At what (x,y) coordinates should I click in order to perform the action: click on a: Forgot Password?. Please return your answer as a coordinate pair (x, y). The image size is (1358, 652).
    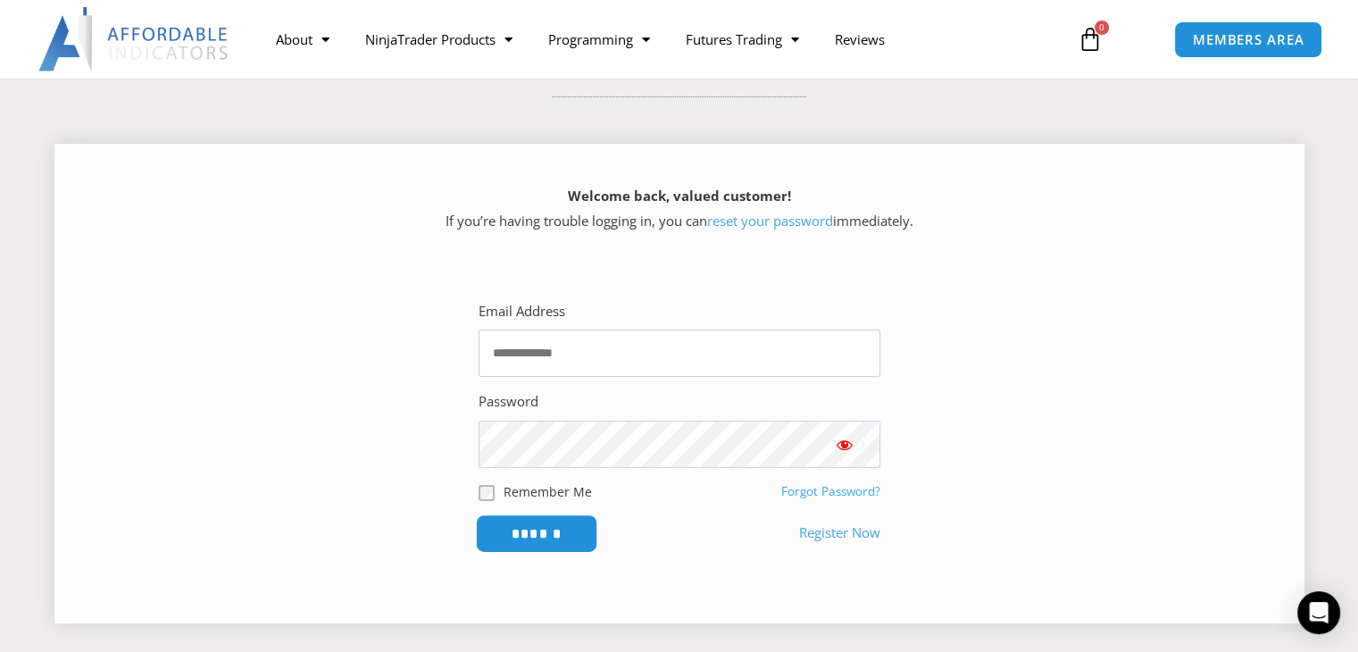
    Looking at the image, I should click on (830, 491).